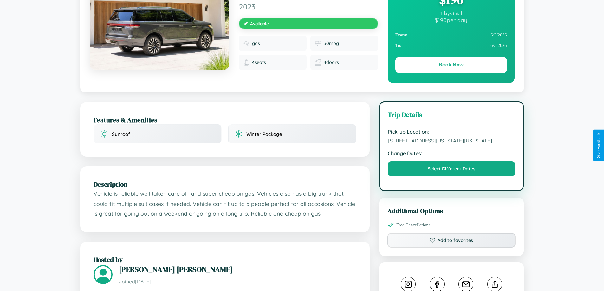 Image resolution: width=604 pixels, height=291 pixels. What do you see at coordinates (598, 145) in the screenshot?
I see `div: Give Feedback` at bounding box center [598, 145].